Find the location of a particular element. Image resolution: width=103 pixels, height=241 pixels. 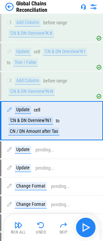

div: 'CN & DN Overview'!N1 is located at coordinates (31, 121).